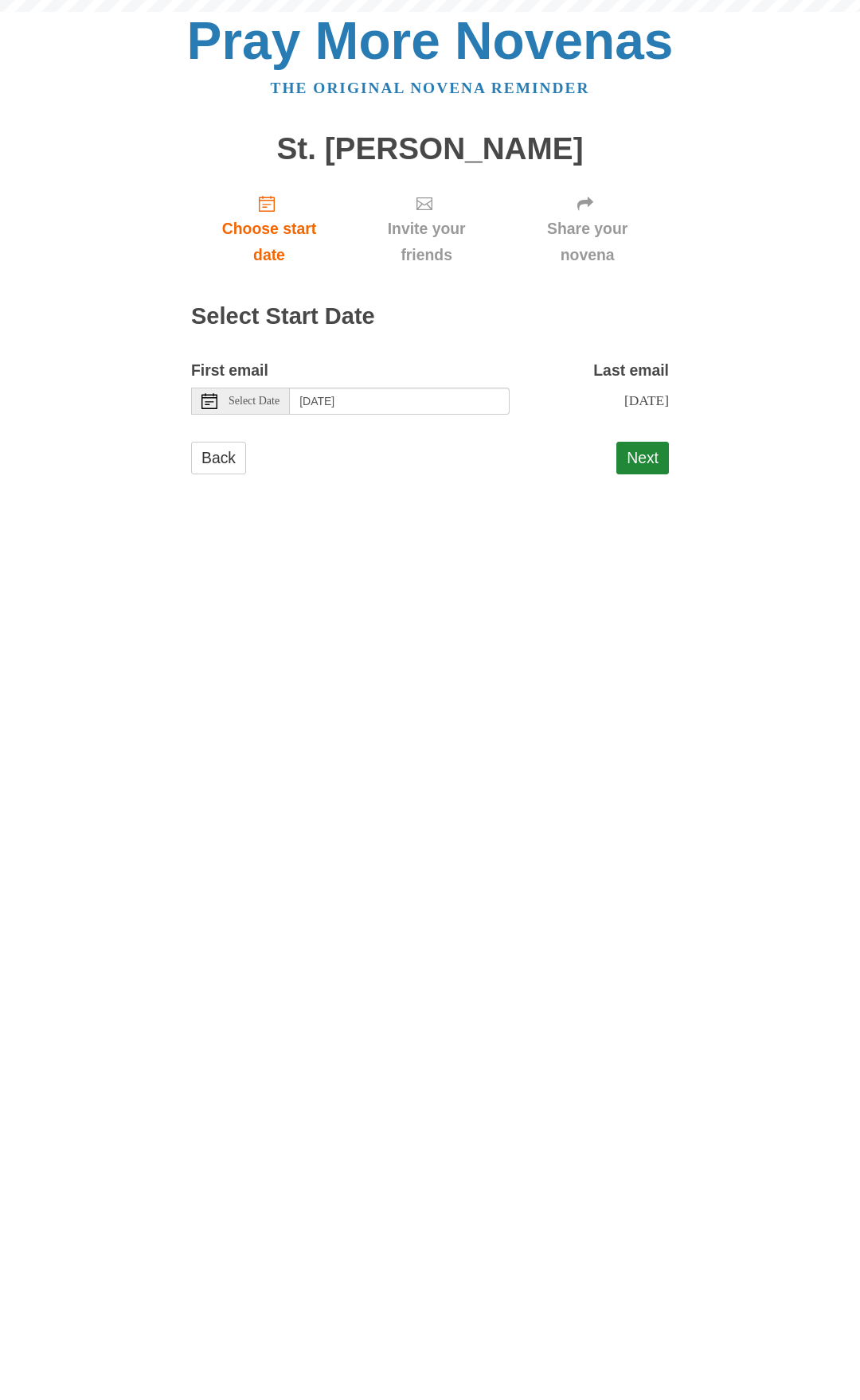  I want to click on span: Choose start date, so click(269, 242).